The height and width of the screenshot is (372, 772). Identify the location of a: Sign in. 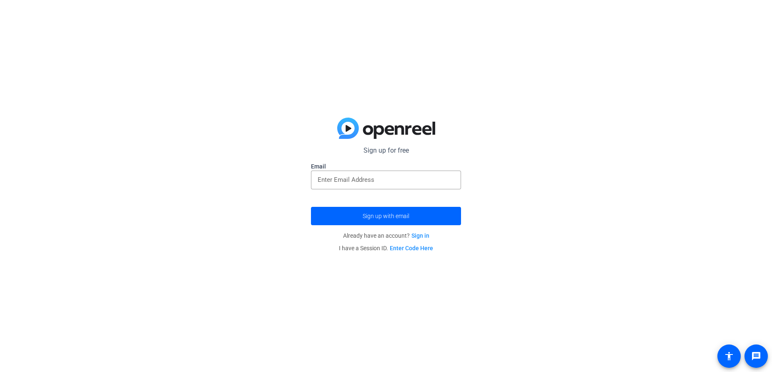
(420, 235).